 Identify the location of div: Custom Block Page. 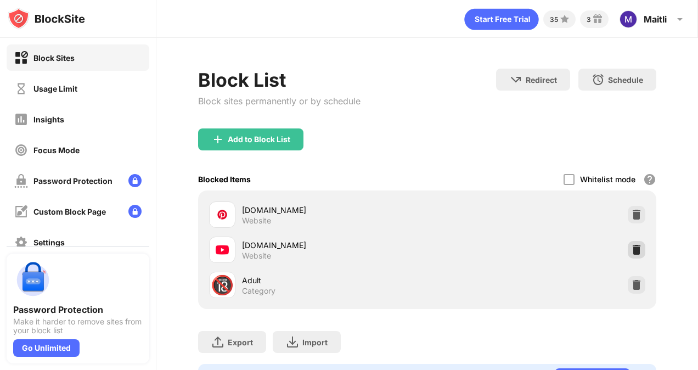
(70, 211).